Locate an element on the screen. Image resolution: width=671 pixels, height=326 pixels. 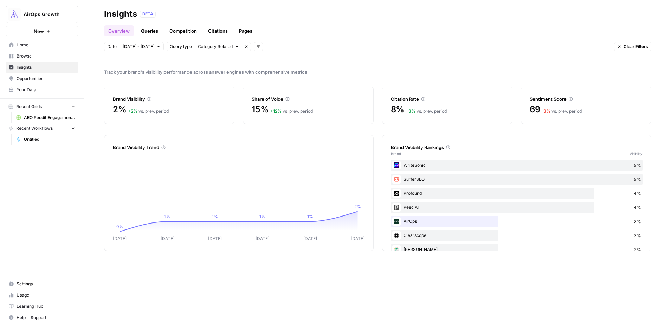
a: Learning Hub is located at coordinates (42, 307).